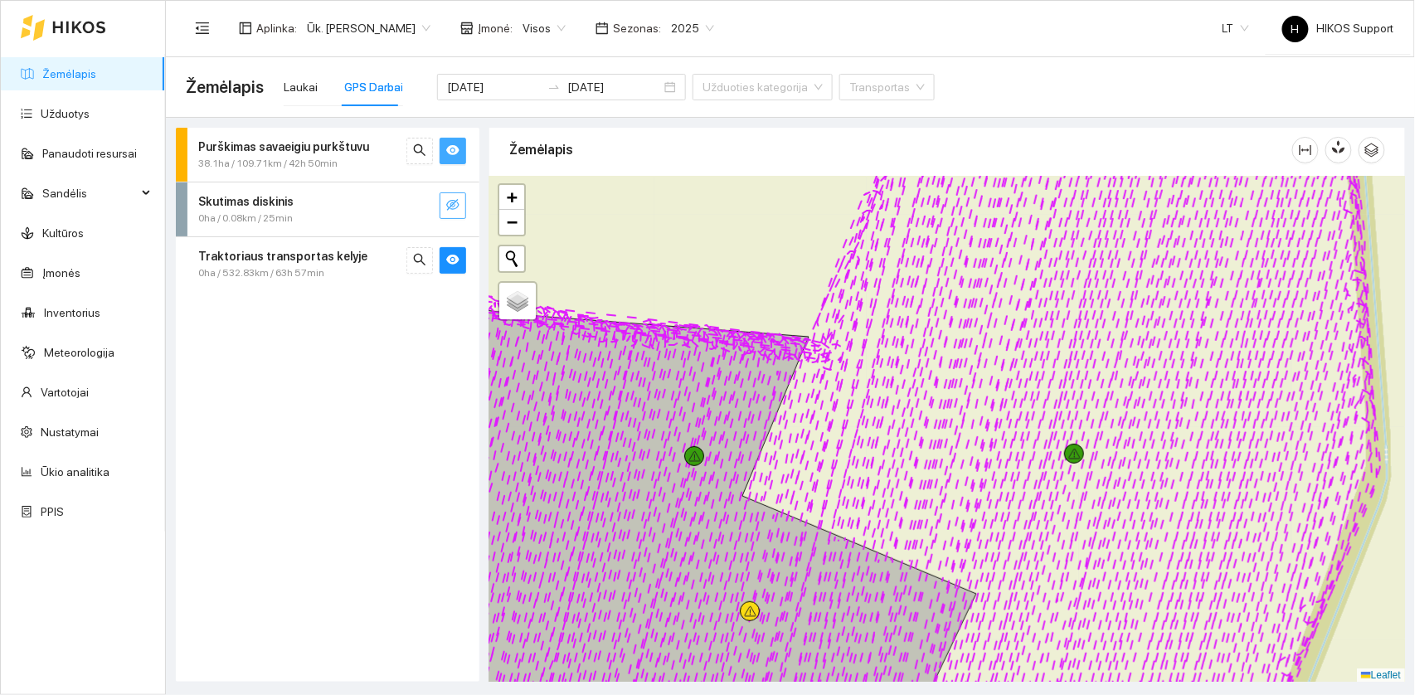 The height and width of the screenshot is (695, 1415). I want to click on span: Ūk. Arnoldas Reikertas, so click(368, 28).